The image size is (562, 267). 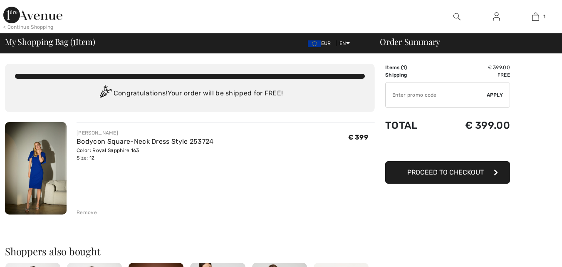 What do you see at coordinates (495, 95) in the screenshot?
I see `span: Apply` at bounding box center [495, 95].